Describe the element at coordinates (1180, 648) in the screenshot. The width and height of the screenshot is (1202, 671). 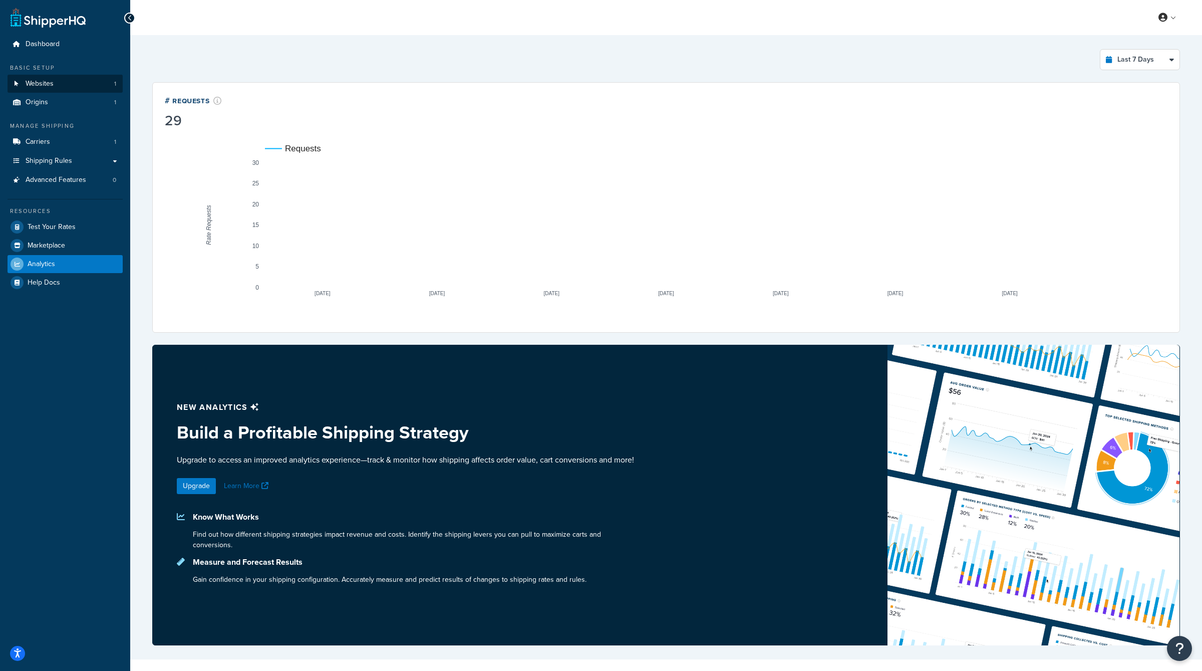
I see `button: Open Resource Center` at that location.